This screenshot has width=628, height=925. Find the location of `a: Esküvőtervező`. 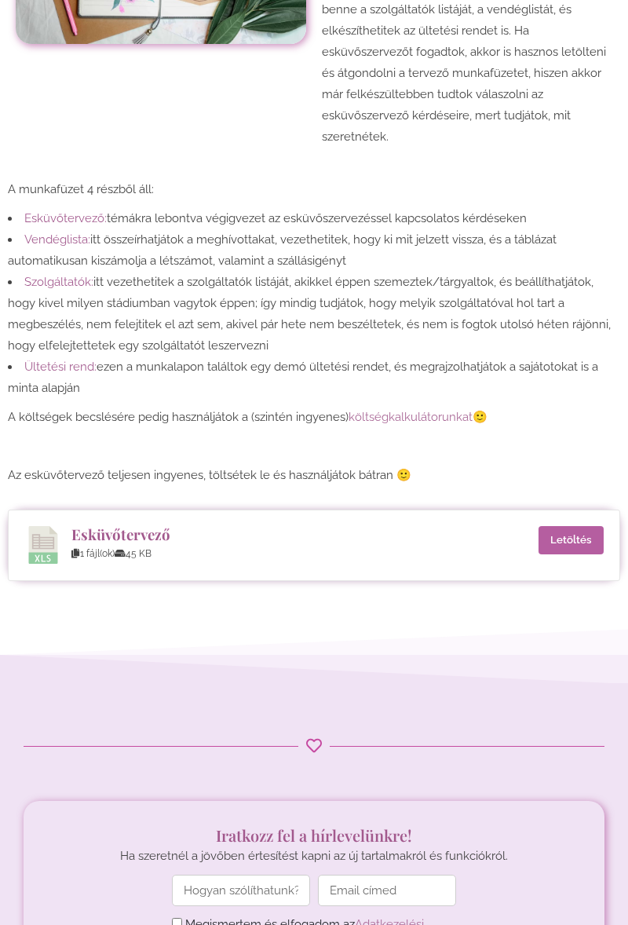

a: Esküvőtervező is located at coordinates (121, 534).